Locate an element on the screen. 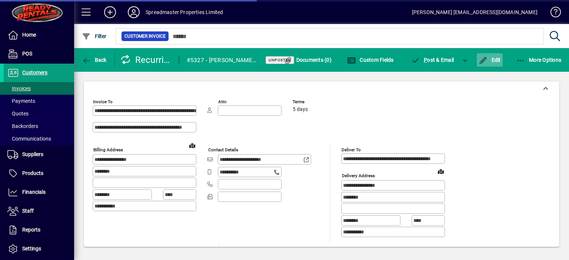 This screenshot has width=569, height=260. span: ost & Email is located at coordinates (433, 60).